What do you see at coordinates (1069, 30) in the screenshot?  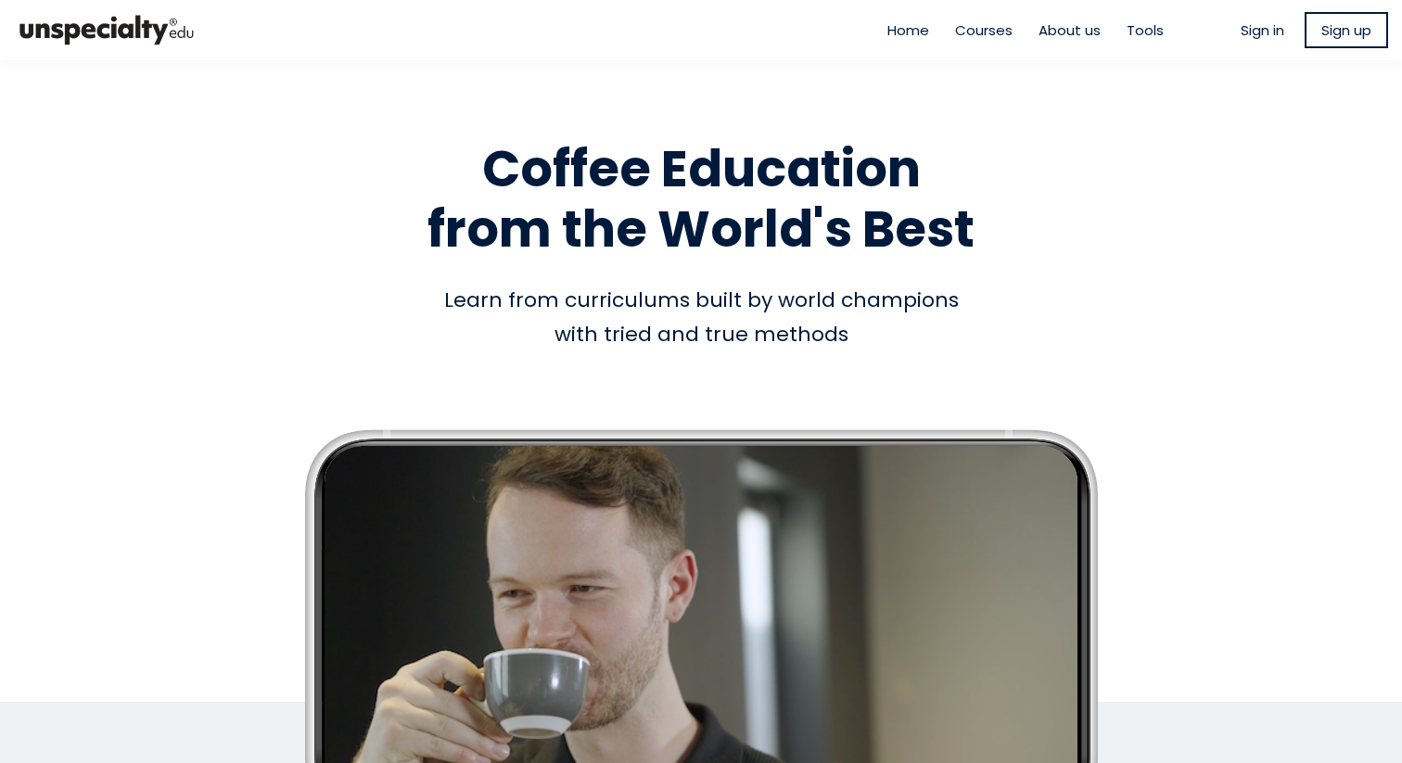 I see `a: About us` at bounding box center [1069, 30].